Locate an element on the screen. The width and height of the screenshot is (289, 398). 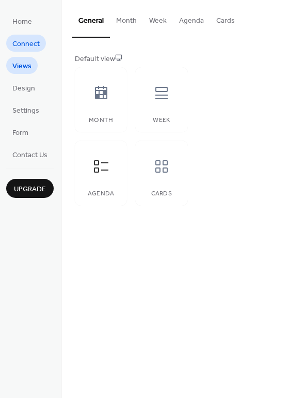
span: Upgrade is located at coordinates (30, 189).